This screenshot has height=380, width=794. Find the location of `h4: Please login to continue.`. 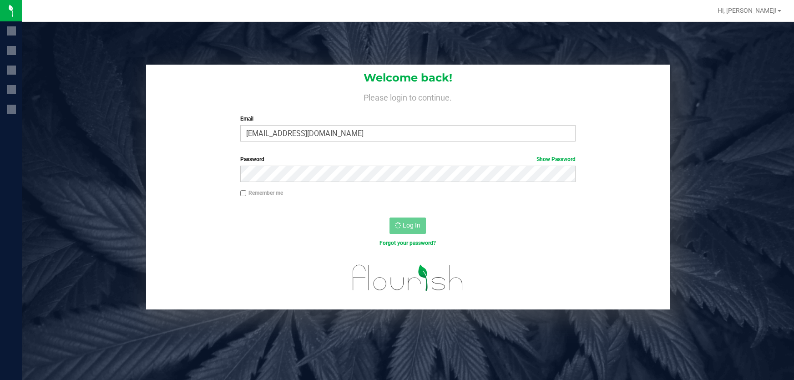

h4: Please login to continue. is located at coordinates (408, 97).